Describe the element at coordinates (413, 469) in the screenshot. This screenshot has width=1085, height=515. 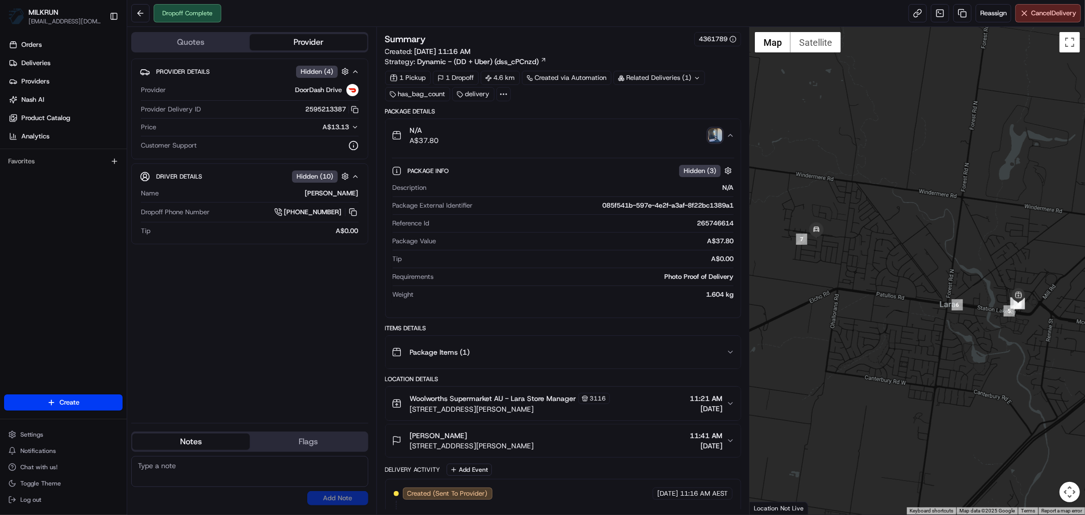
I see `div: Delivery Activity` at that location.